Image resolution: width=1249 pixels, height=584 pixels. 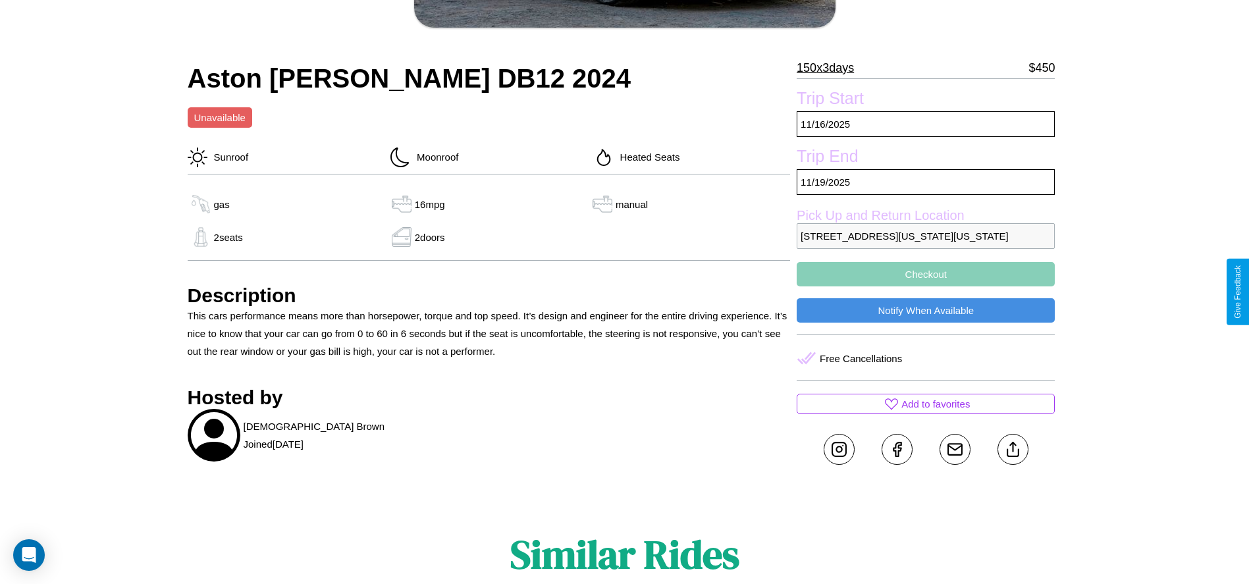 What do you see at coordinates (1041, 68) in the screenshot?
I see `p: $ 450` at bounding box center [1041, 68].